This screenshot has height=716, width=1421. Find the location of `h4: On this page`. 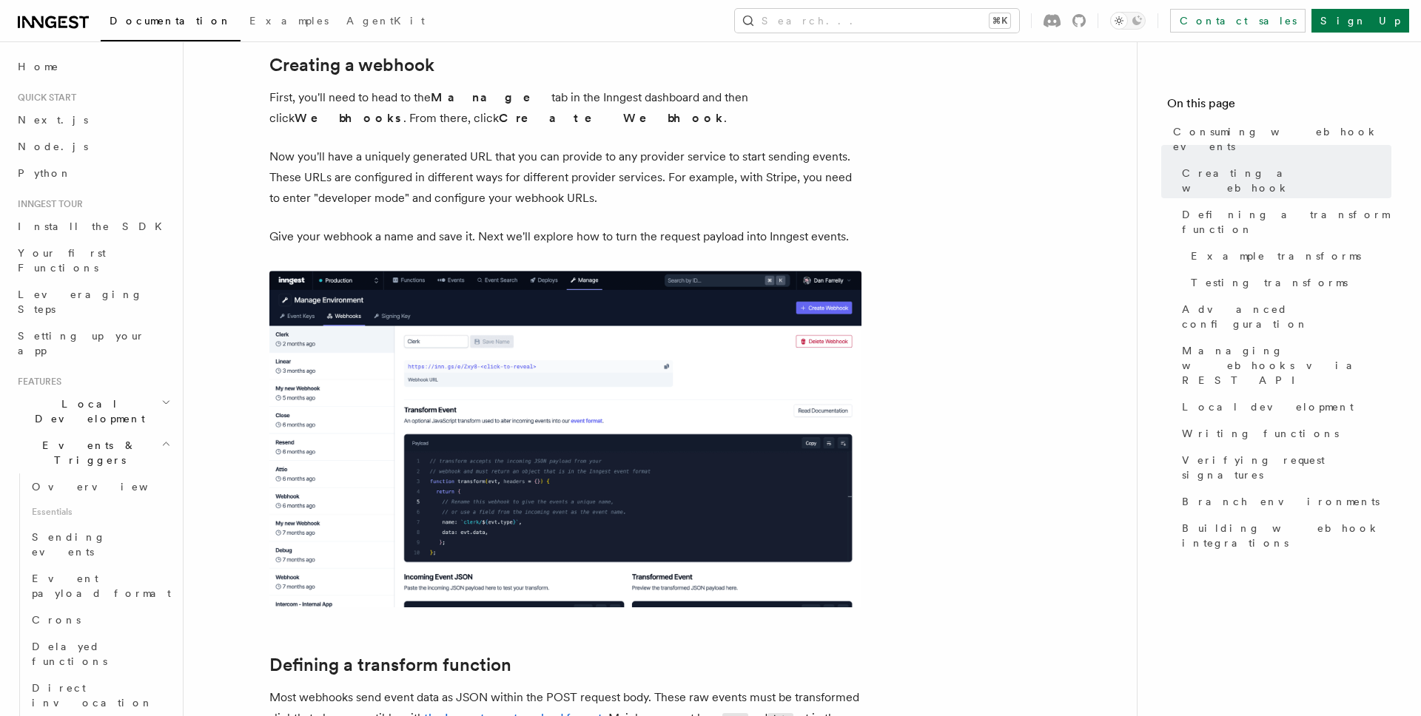

h4: On this page is located at coordinates (1278, 107).